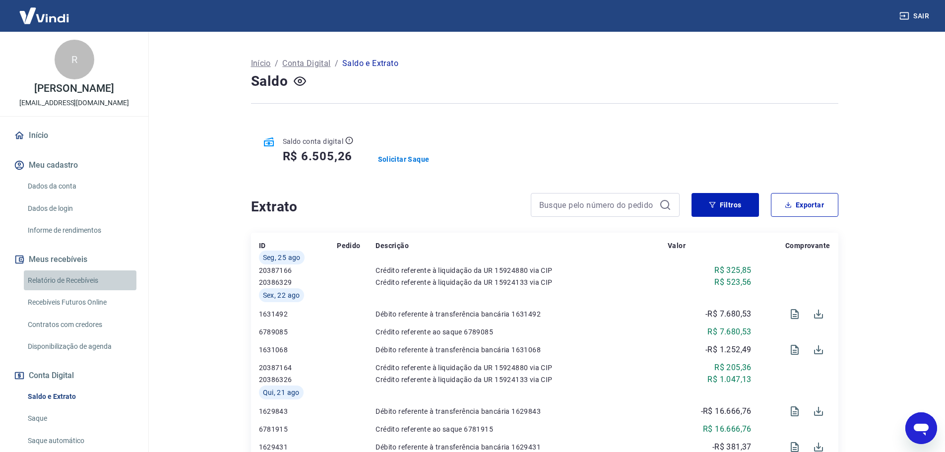 This screenshot has height=452, width=945. Describe the element at coordinates (317, 156) in the screenshot. I see `h5: R$ 6.505,26` at that location.